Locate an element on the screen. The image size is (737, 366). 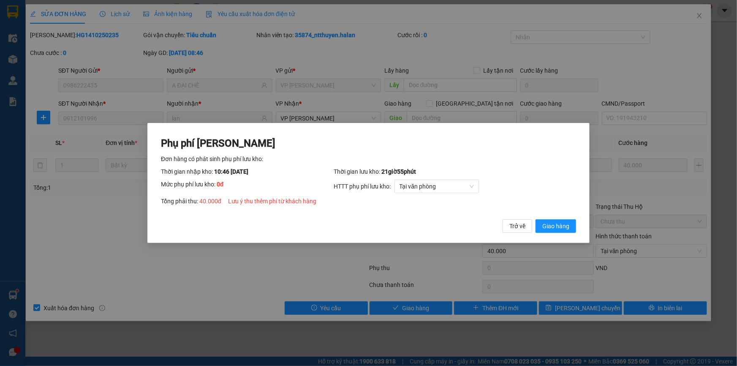
div: Tổng phải thu: is located at coordinates (368, 201).